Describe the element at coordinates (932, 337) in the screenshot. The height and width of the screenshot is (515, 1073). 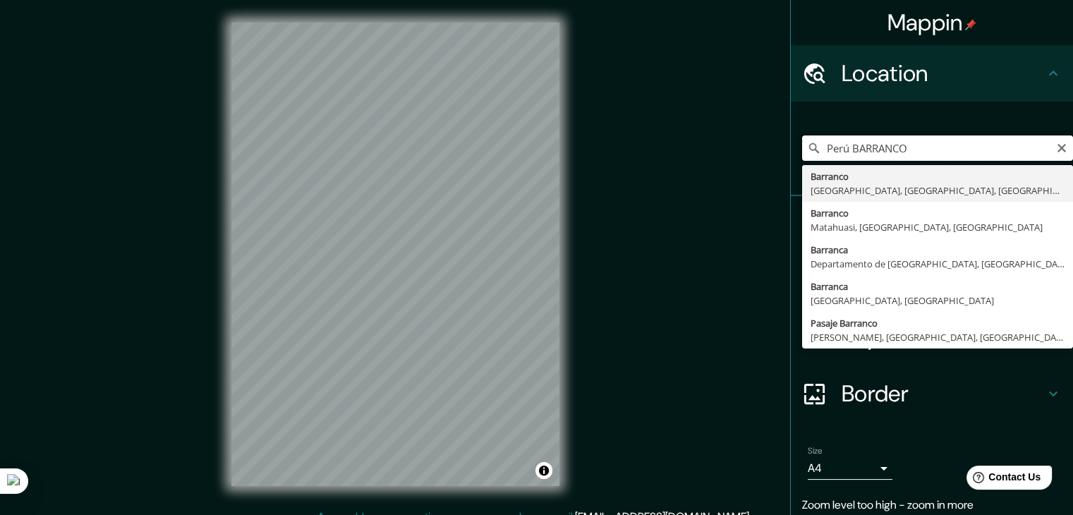
I see `div: Layout` at that location.